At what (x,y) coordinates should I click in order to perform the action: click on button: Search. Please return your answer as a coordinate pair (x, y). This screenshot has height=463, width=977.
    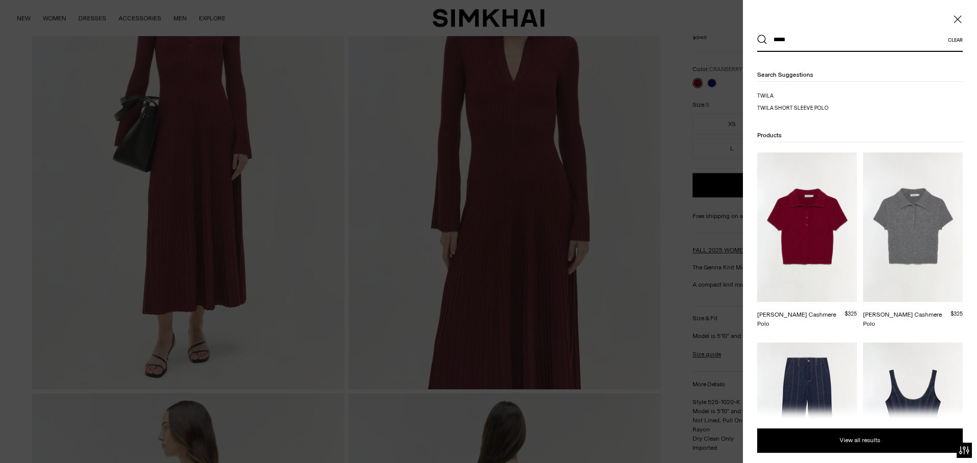
    Looking at the image, I should click on (762, 40).